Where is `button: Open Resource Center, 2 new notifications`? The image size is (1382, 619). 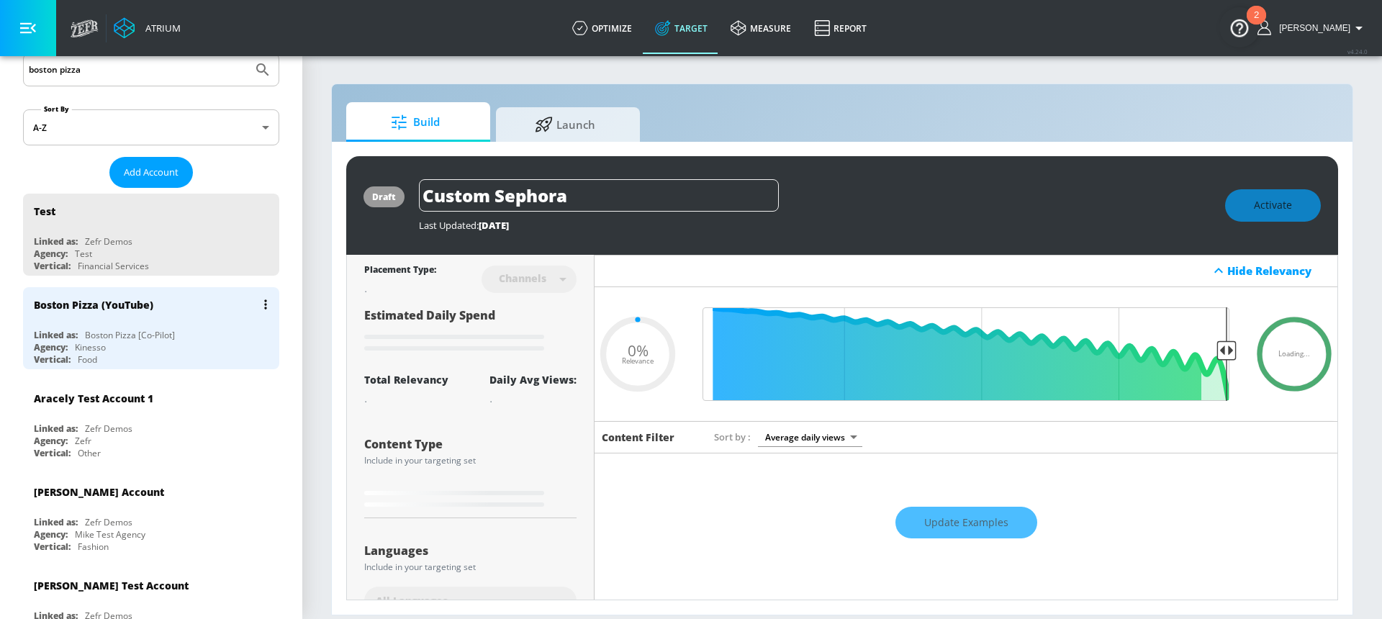 button: Open Resource Center, 2 new notifications is located at coordinates (1240, 27).